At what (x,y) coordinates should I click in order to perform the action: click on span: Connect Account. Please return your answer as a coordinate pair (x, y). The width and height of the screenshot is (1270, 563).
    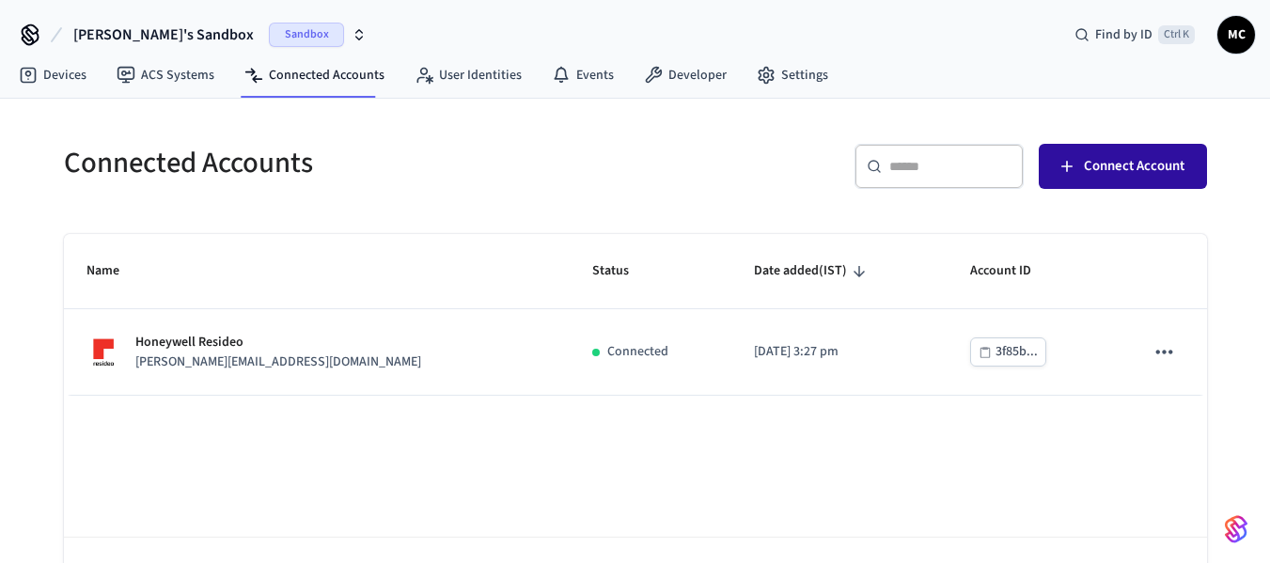
    Looking at the image, I should click on (1134, 166).